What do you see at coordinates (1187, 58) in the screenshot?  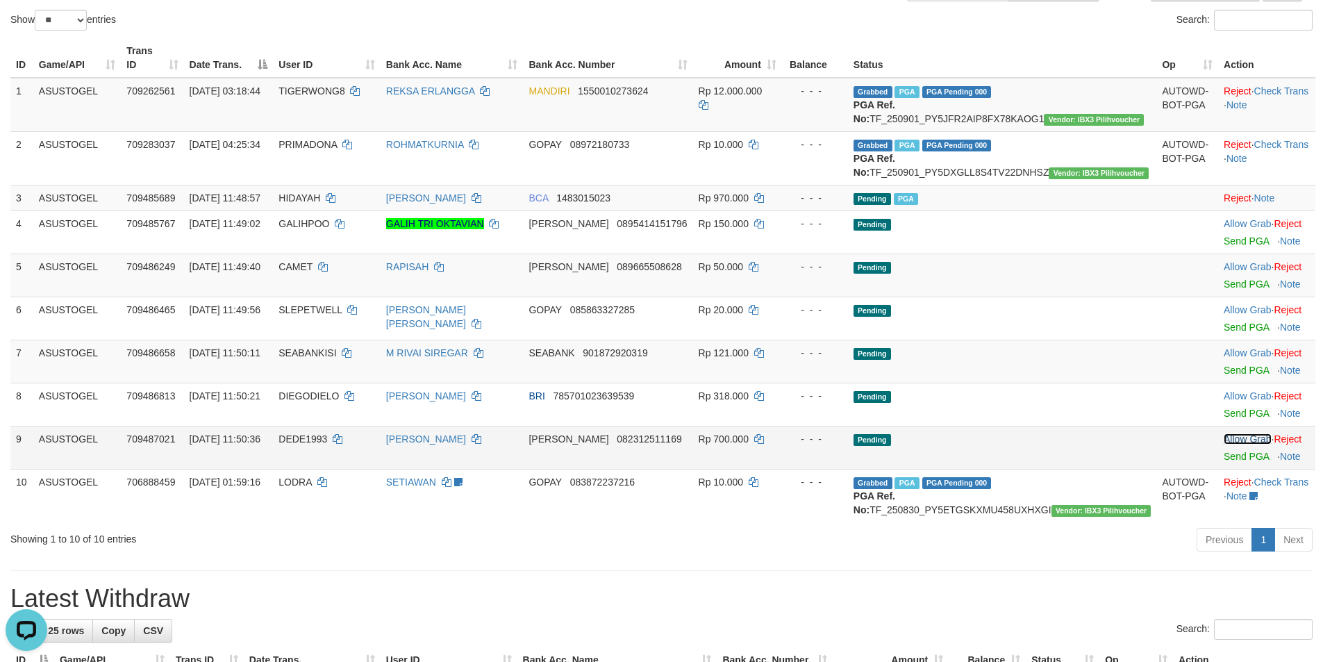 I see `th: Op: activate to sort column ascending` at bounding box center [1187, 58].